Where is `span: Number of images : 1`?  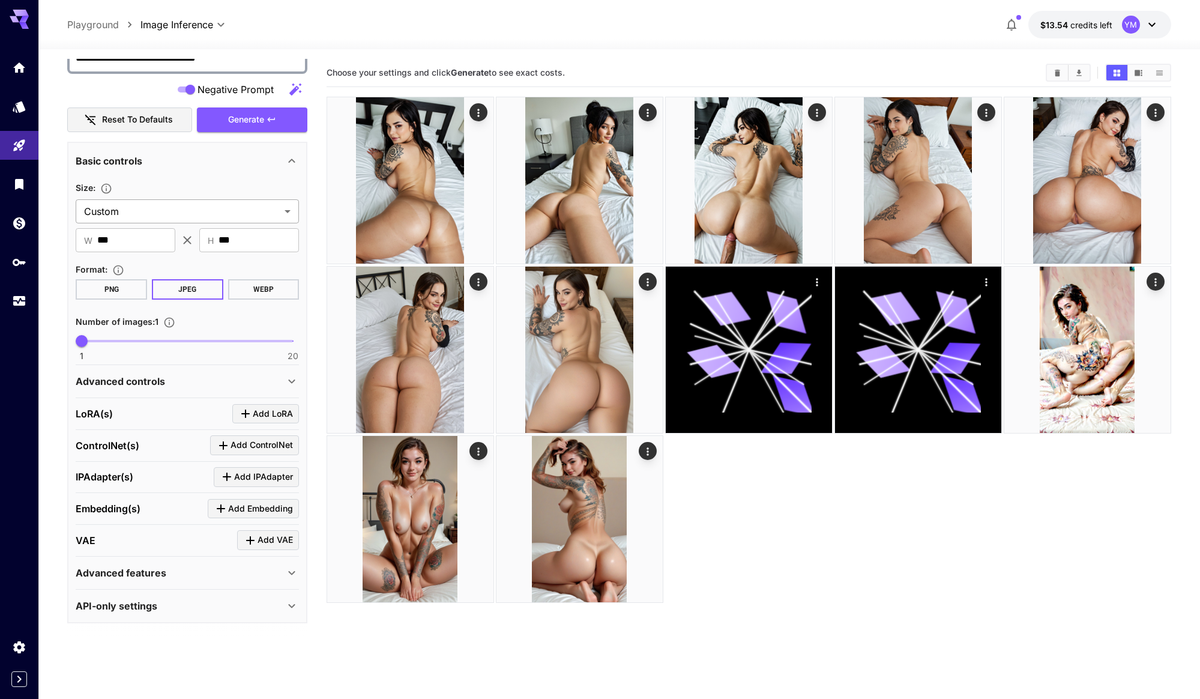 span: Number of images : 1 is located at coordinates (117, 321).